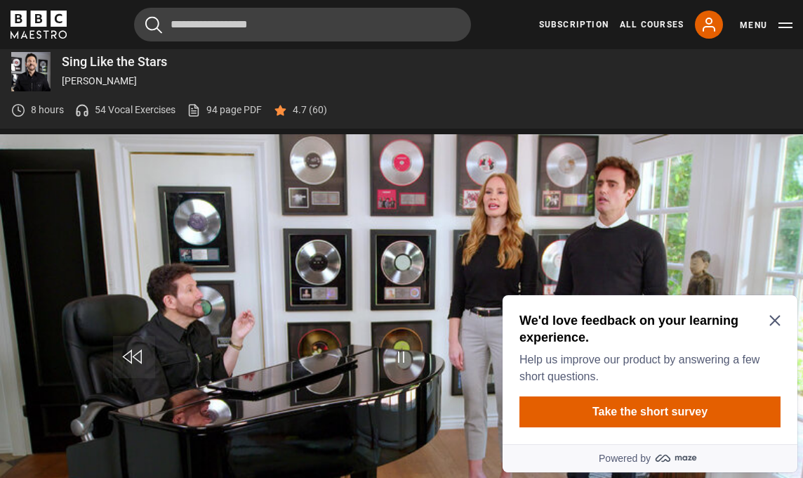 This screenshot has height=478, width=803. I want to click on button: Take the short survey, so click(153, 122).